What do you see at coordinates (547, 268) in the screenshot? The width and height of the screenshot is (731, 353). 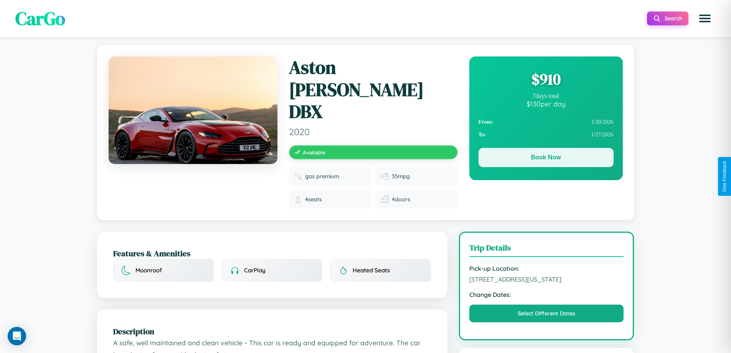 I see `strong: Pick-up Location:` at bounding box center [547, 268].